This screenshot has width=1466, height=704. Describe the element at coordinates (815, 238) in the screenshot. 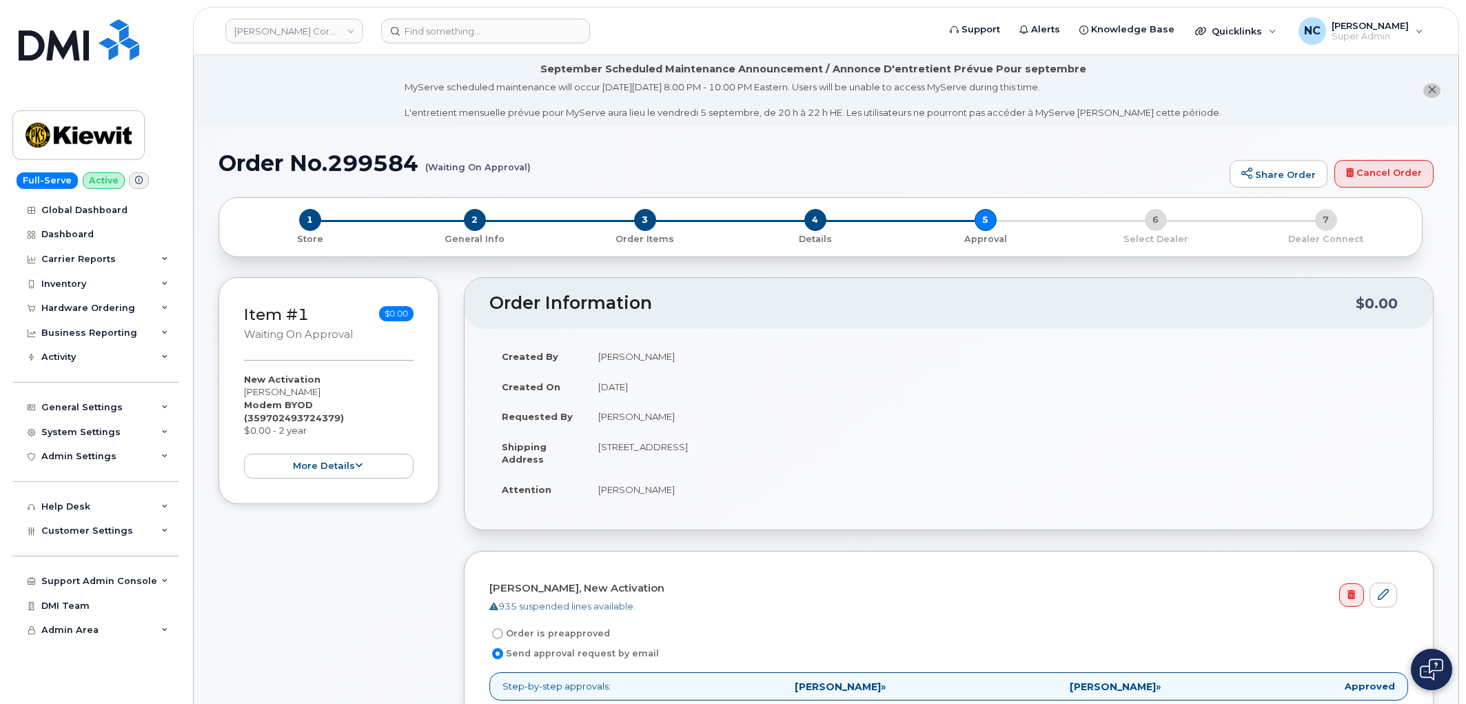

I see `a: 4 Details` at that location.